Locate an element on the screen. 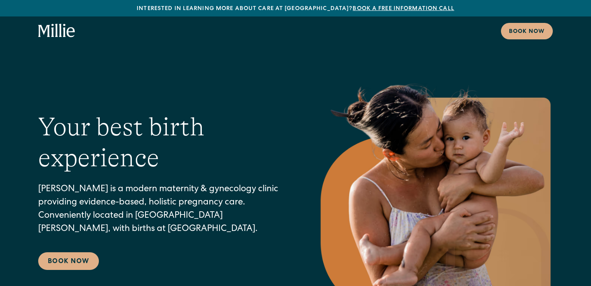 This screenshot has height=286, width=591. h1: Your best birth experience is located at coordinates (162, 143).